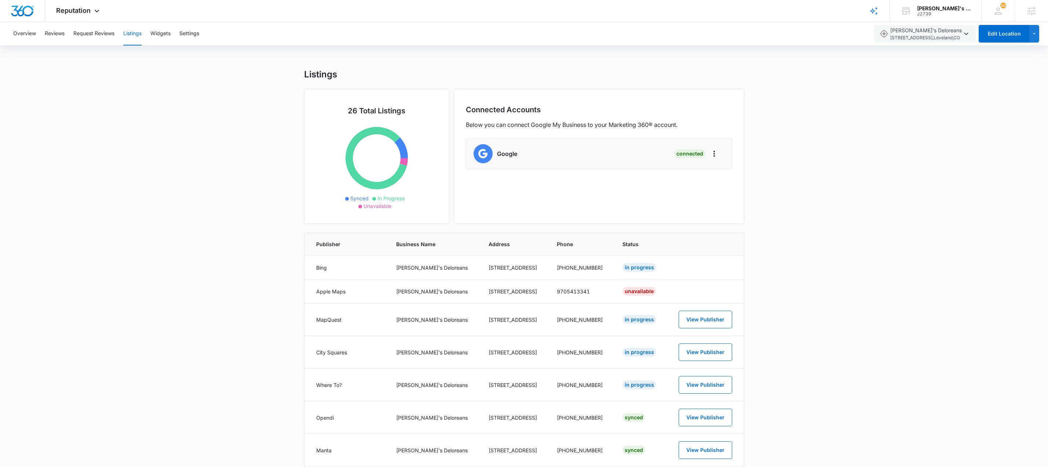 Image resolution: width=1048 pixels, height=467 pixels. Describe the element at coordinates (359, 198) in the screenshot. I see `span: Synced` at that location.